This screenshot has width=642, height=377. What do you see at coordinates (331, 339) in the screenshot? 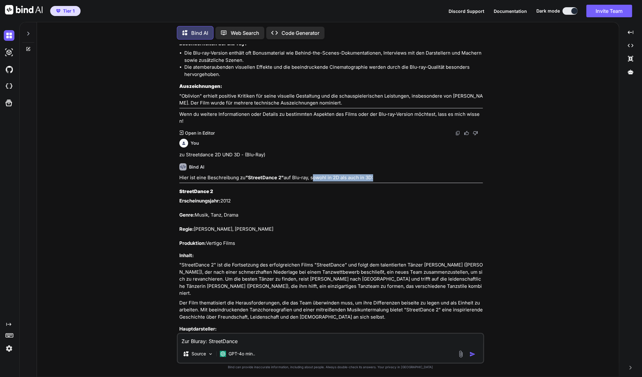
I see `textarea: Zur Bluray: StreetDance` at bounding box center [331, 339].